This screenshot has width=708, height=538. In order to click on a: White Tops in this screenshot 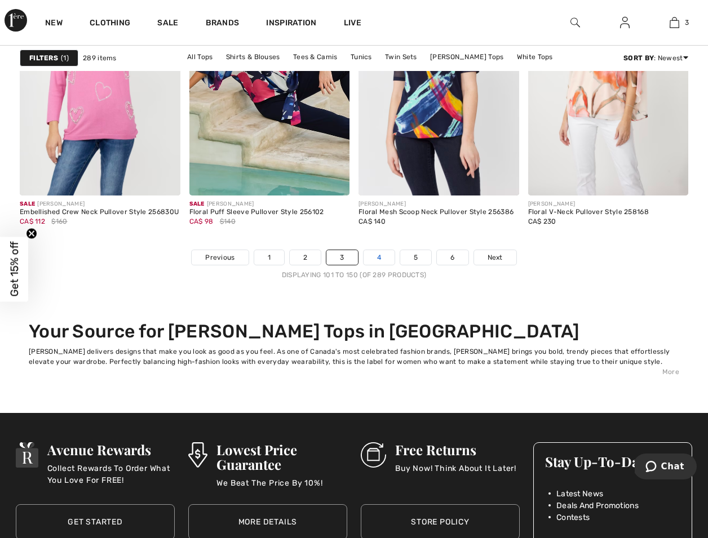, I will do `click(535, 57)`.